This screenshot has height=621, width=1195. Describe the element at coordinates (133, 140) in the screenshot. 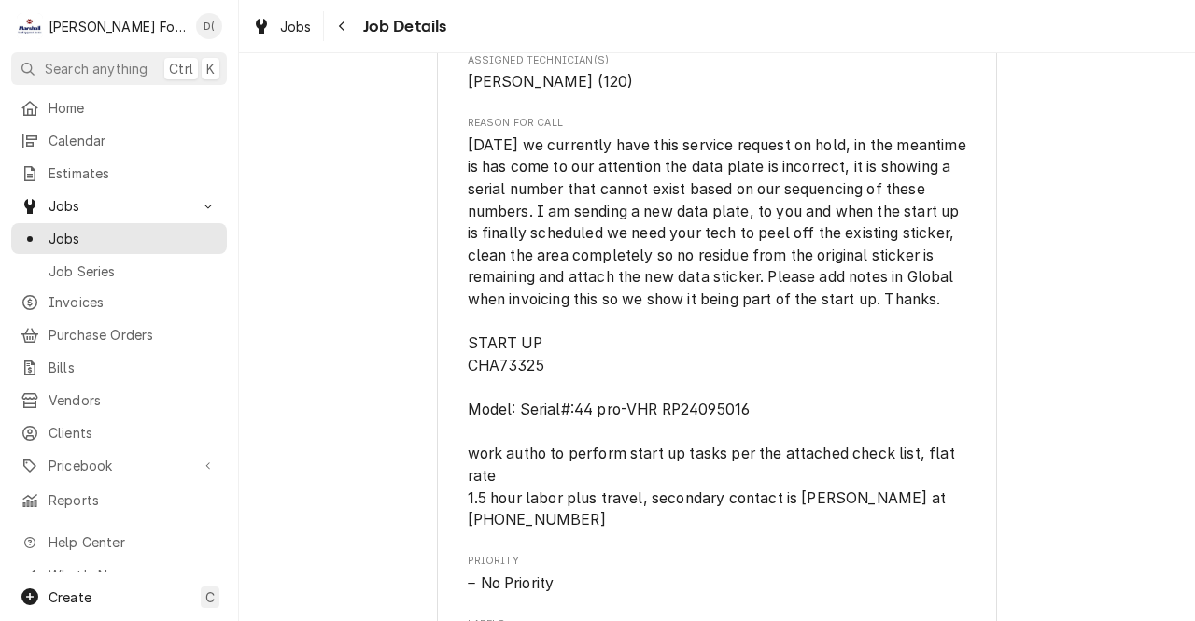

I see `span: Calendar` at that location.